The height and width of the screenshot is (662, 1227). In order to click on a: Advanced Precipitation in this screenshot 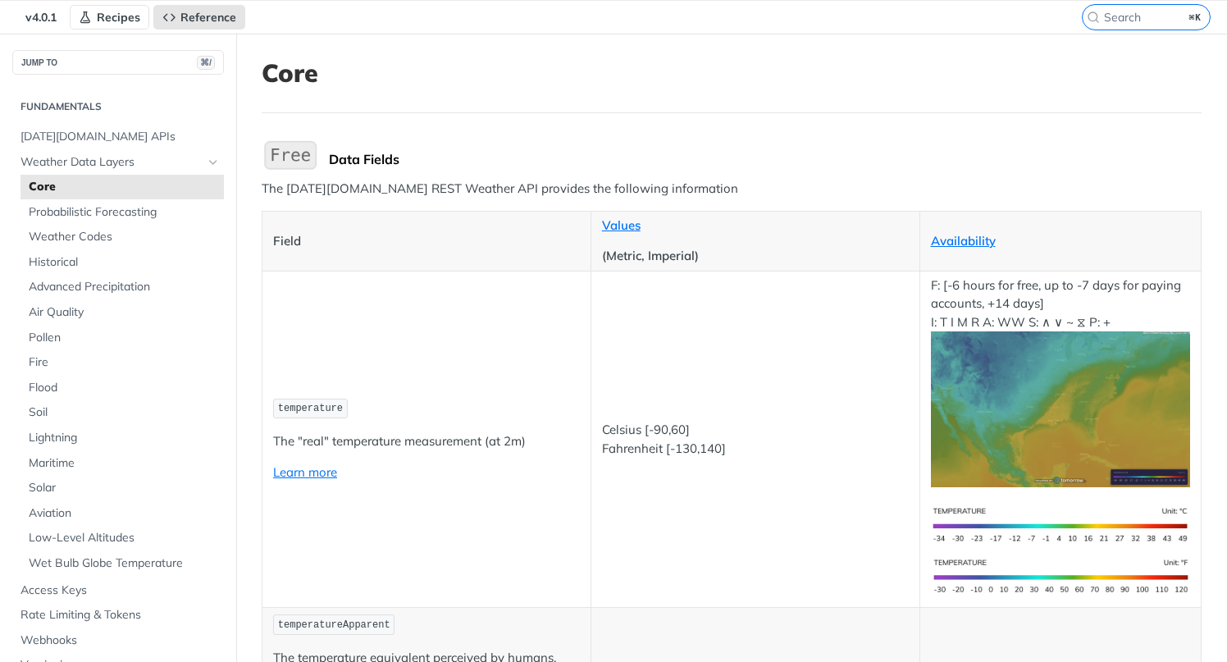, I will do `click(122, 287)`.